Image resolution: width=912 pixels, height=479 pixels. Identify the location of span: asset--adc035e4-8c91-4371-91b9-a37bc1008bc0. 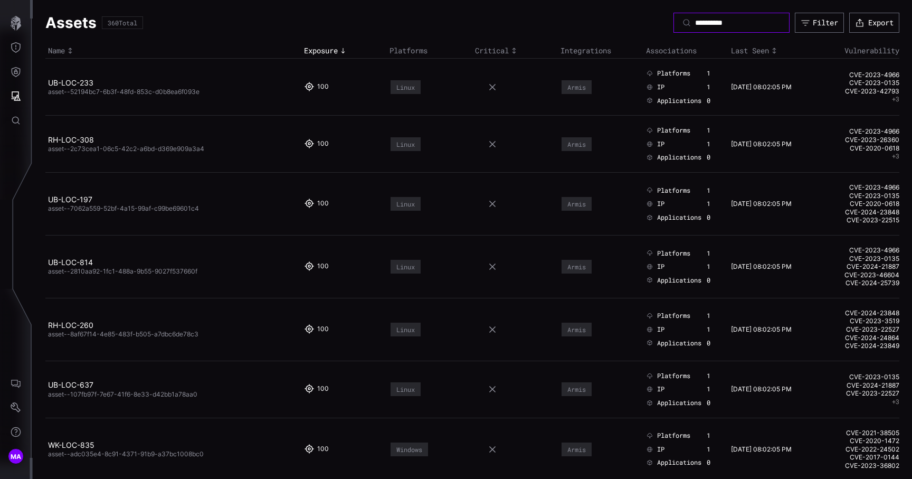
(126, 453).